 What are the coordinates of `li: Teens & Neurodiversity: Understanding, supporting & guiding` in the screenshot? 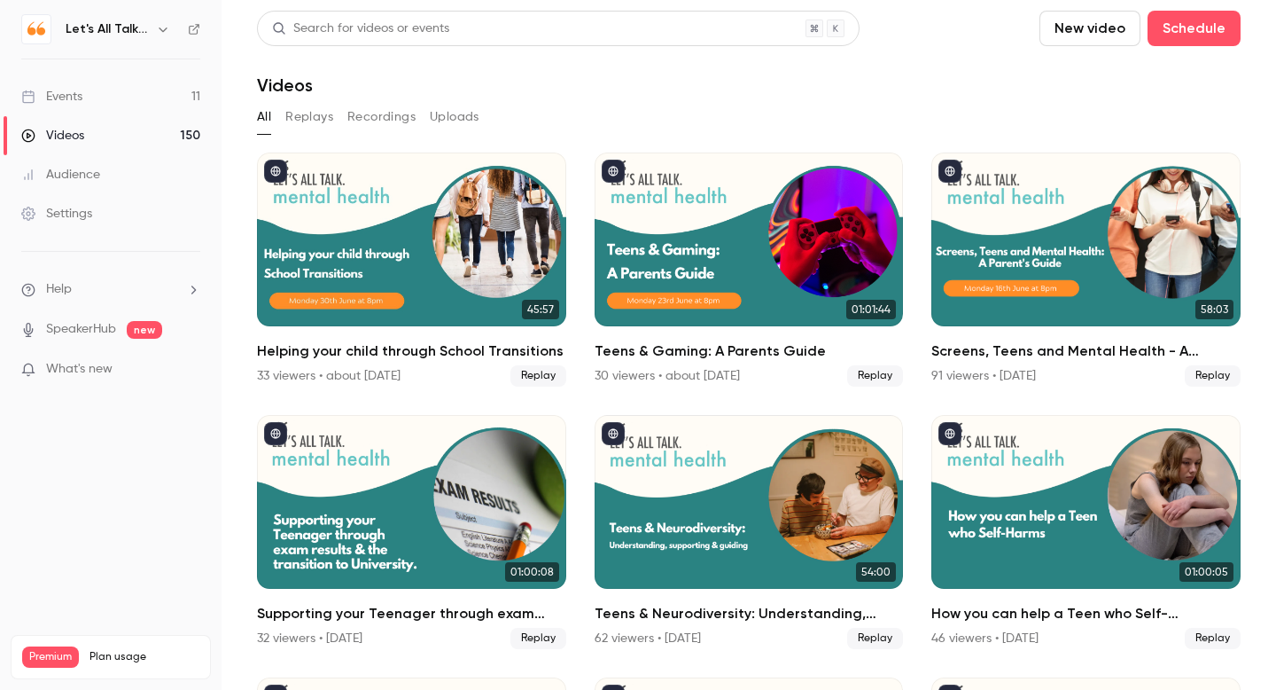 It's located at (749, 532).